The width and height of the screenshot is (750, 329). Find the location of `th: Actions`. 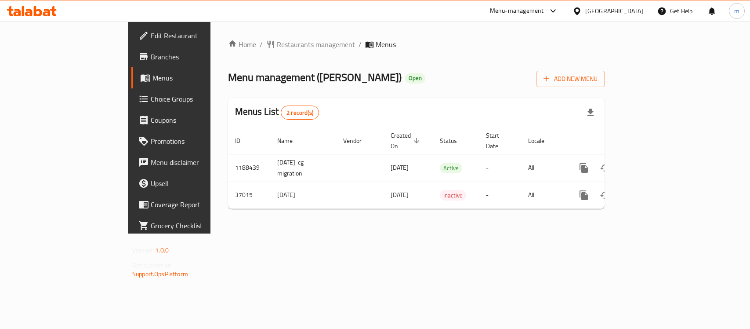

th: Actions is located at coordinates (616, 141).